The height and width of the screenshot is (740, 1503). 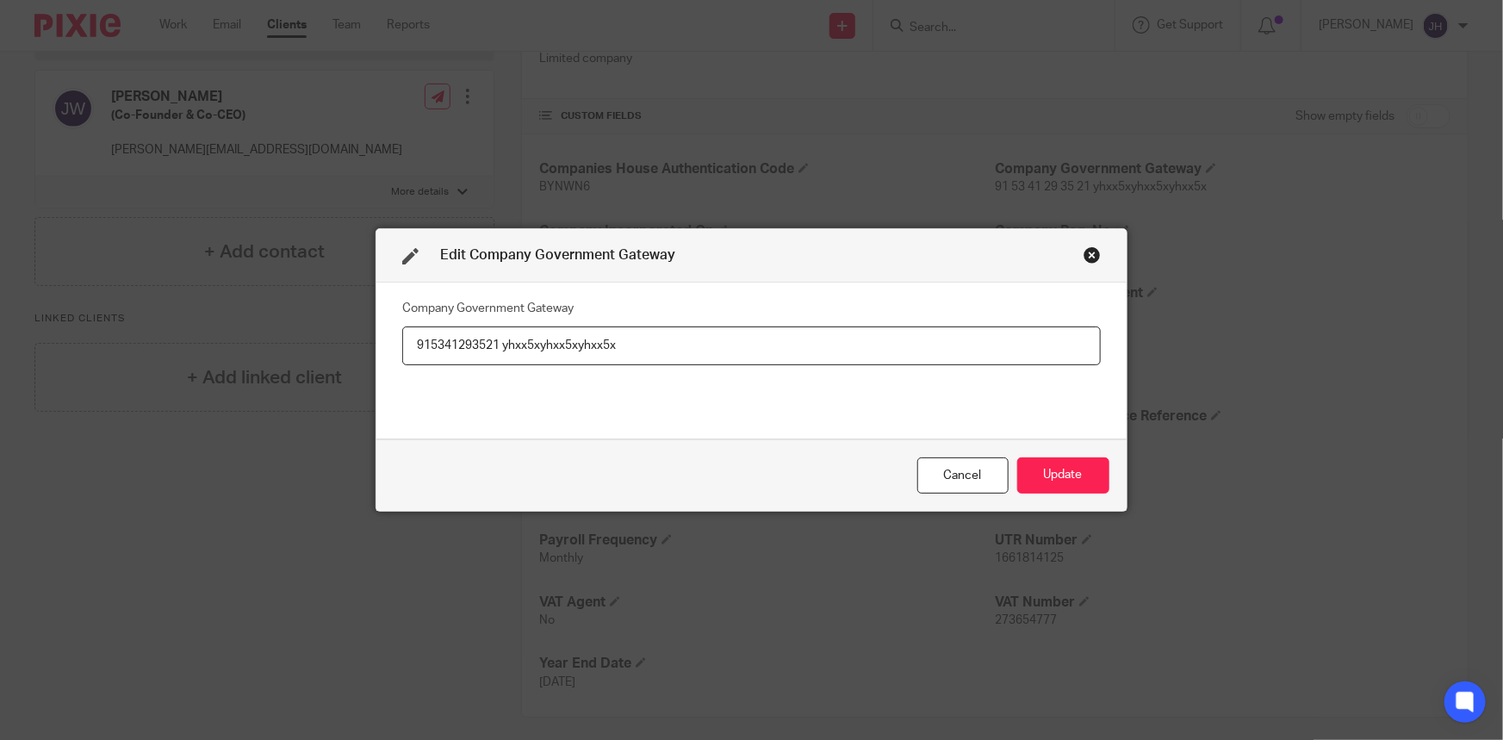 What do you see at coordinates (557, 255) in the screenshot?
I see `span: Edit Company Government Gateway` at bounding box center [557, 255].